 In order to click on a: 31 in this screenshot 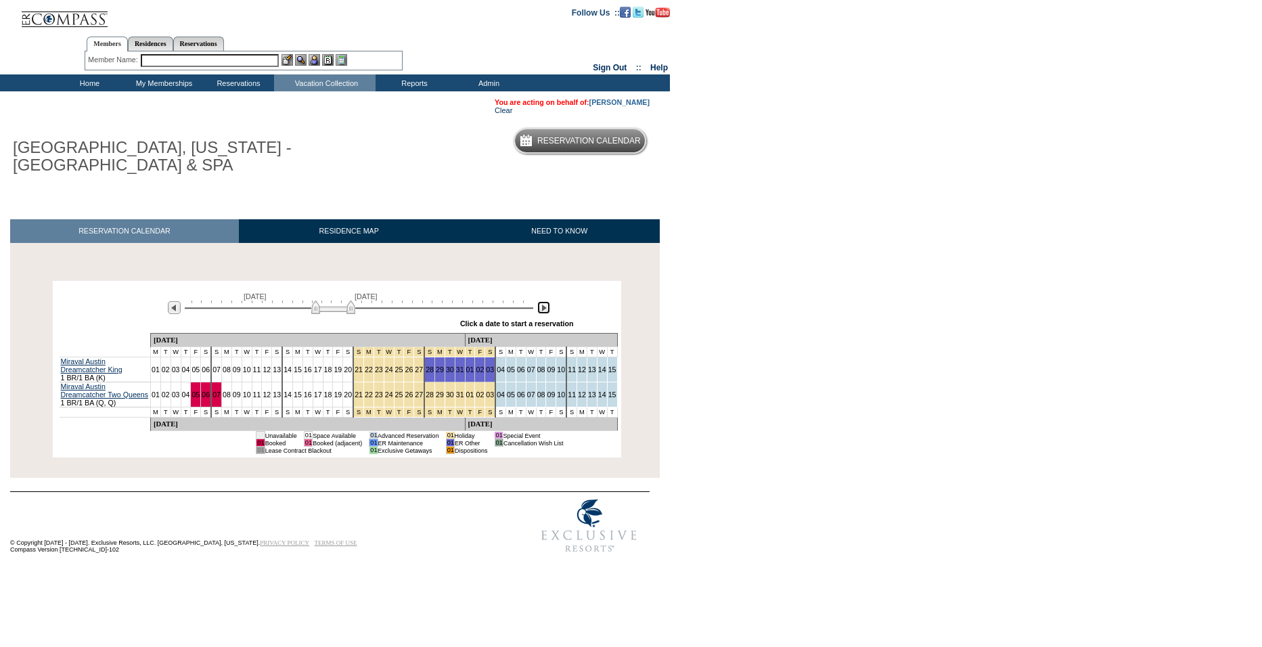, I will do `click(460, 369)`.